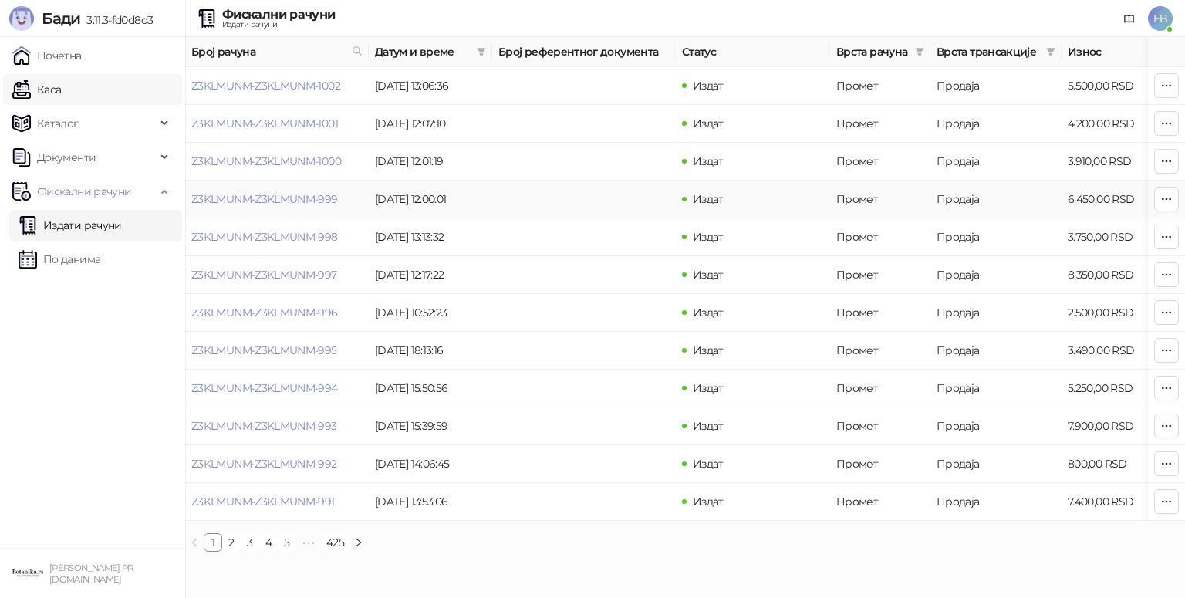  Describe the element at coordinates (277, 501) in the screenshot. I see `td: Z3KLMUNM-Z3KLMUNM-991` at that location.